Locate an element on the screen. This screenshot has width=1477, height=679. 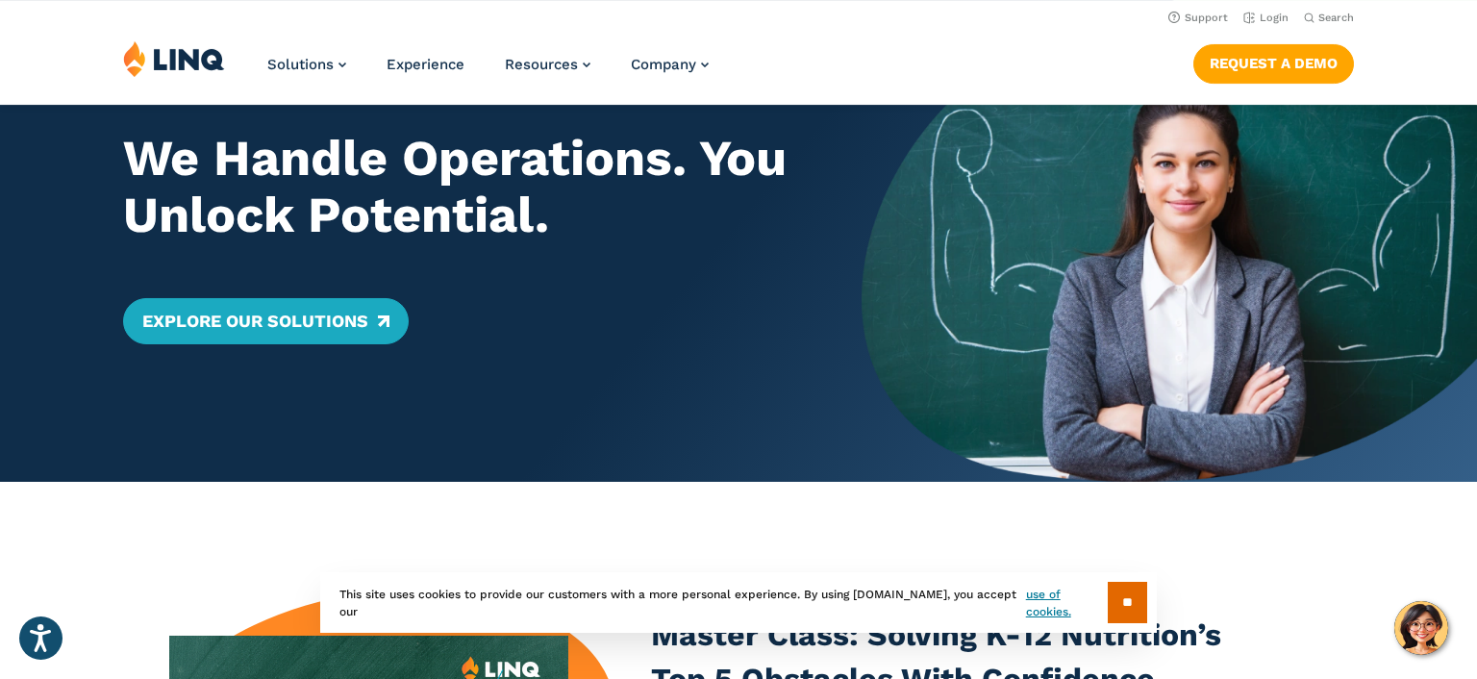
span: Resources is located at coordinates (542, 64).